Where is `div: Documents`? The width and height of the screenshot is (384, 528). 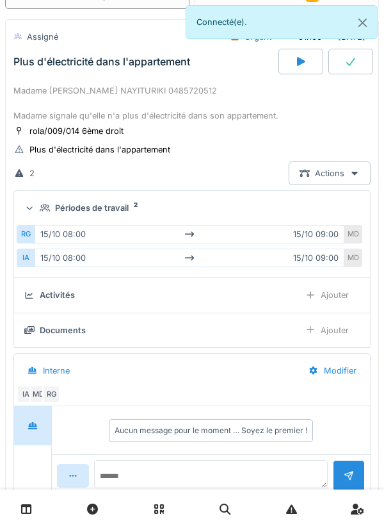
div: Documents is located at coordinates (63, 330).